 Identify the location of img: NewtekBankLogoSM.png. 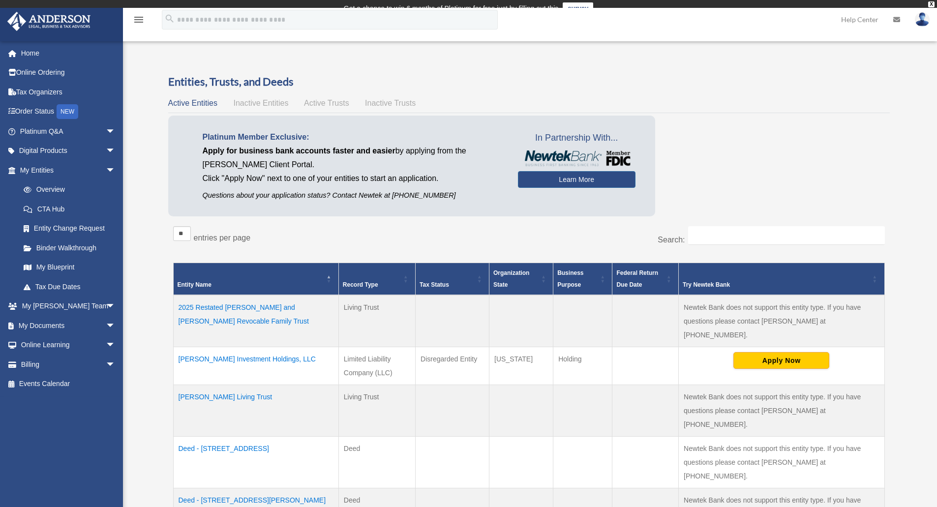
(576, 158).